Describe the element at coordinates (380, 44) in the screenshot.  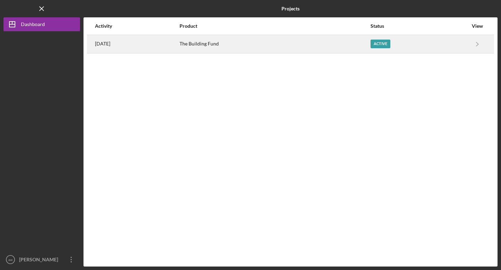
I see `div: Active` at that location.